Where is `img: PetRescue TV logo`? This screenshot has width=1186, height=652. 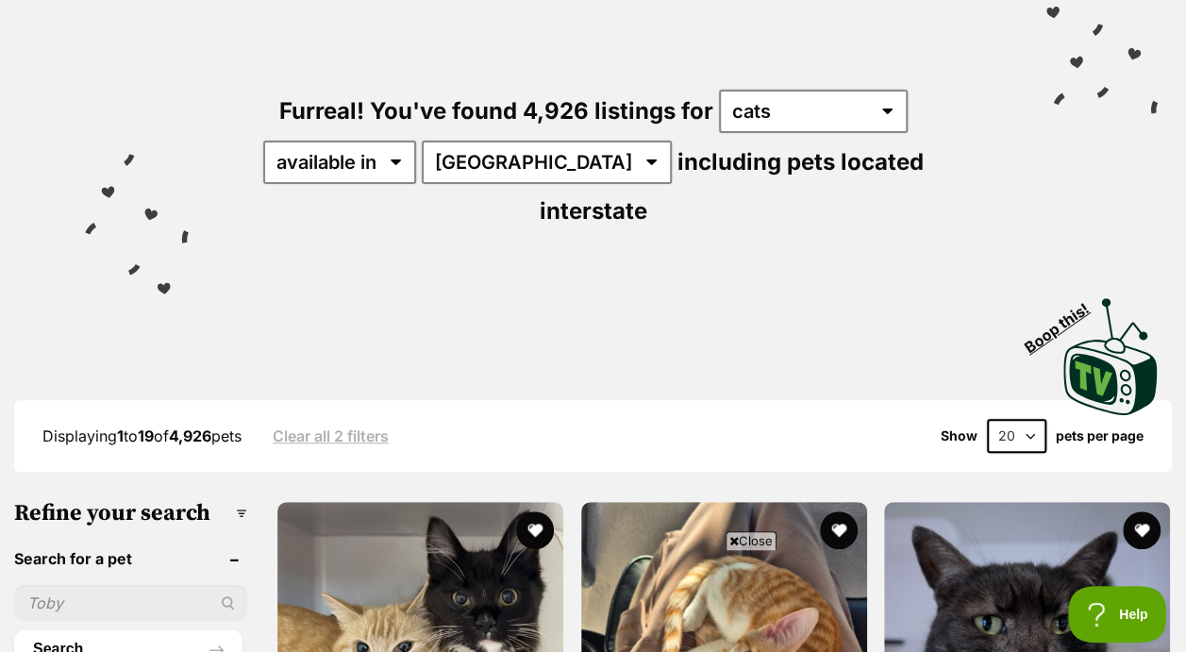
img: PetRescue TV logo is located at coordinates (1111, 357).